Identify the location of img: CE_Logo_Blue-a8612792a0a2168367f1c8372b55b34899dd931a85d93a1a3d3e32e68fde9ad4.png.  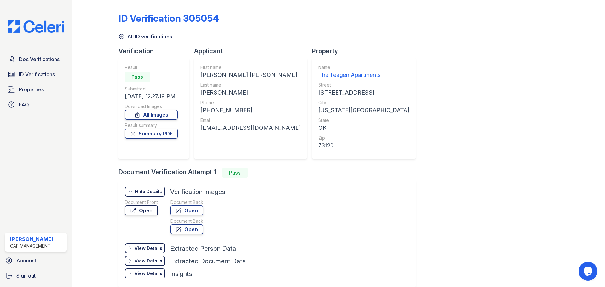
(36, 26).